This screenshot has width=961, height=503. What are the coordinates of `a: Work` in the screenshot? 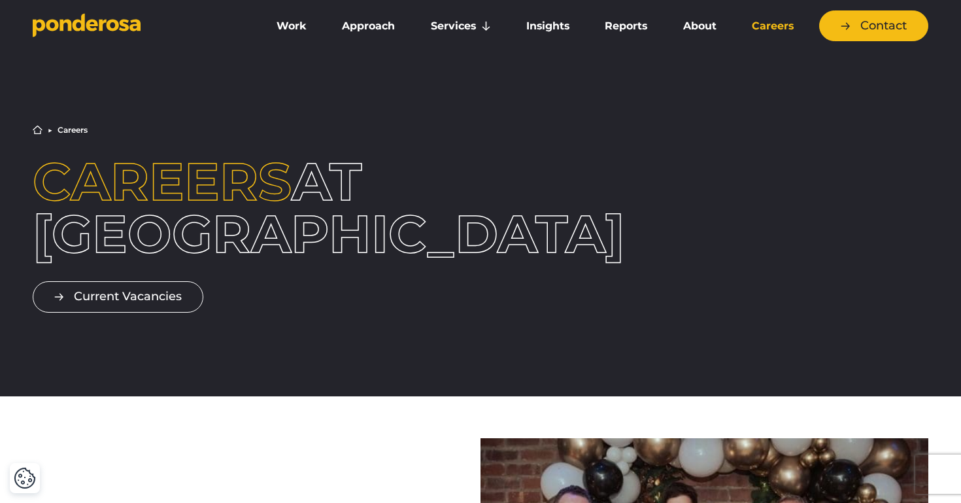 It's located at (291, 26).